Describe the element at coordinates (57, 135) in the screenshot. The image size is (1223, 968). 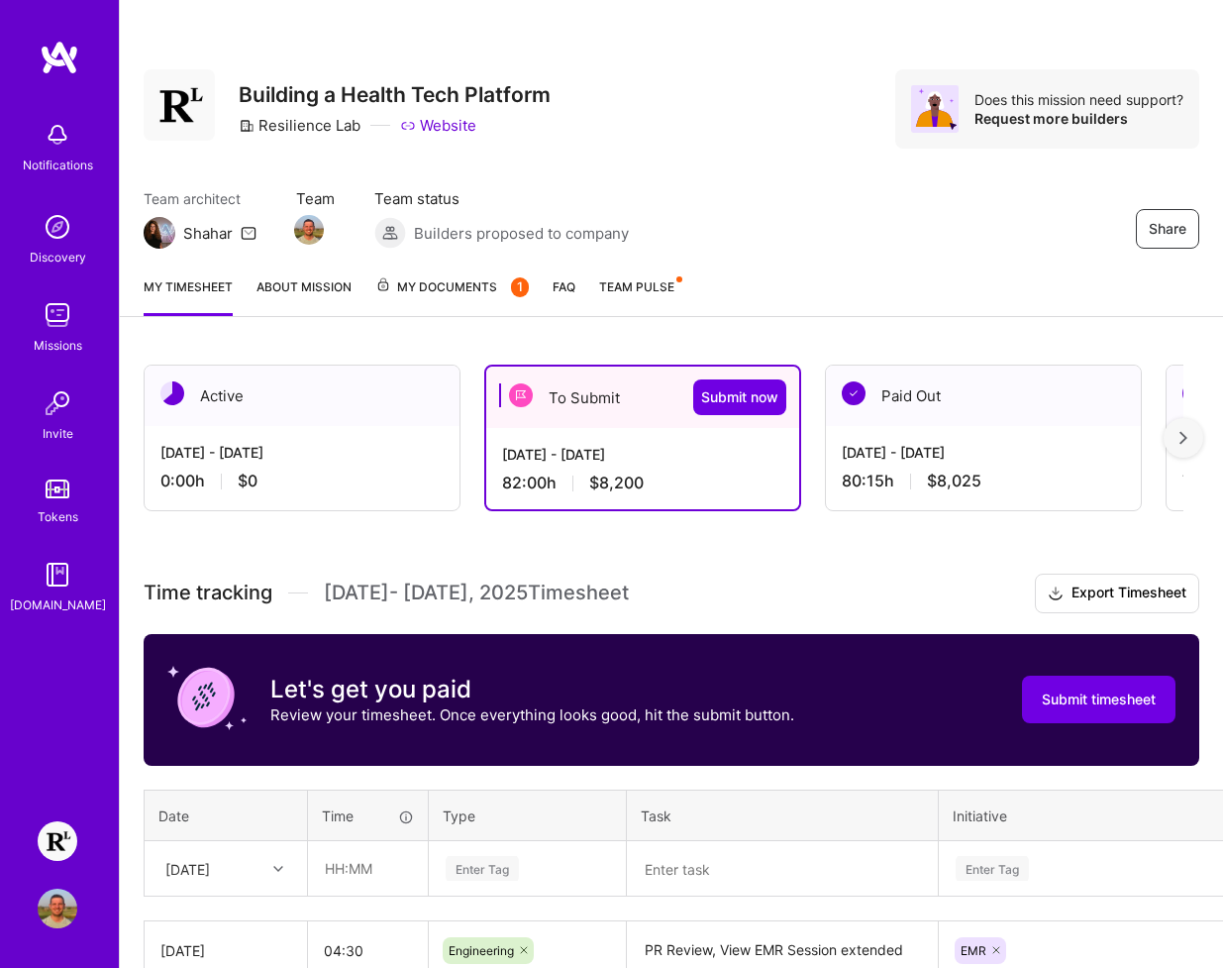
I see `img: bell` at that location.